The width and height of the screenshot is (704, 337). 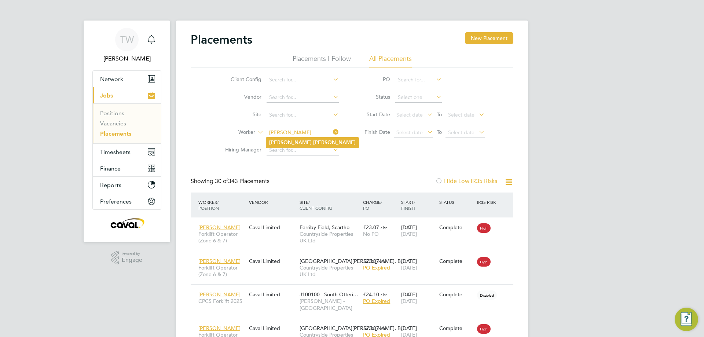 I want to click on span: Reports, so click(x=111, y=185).